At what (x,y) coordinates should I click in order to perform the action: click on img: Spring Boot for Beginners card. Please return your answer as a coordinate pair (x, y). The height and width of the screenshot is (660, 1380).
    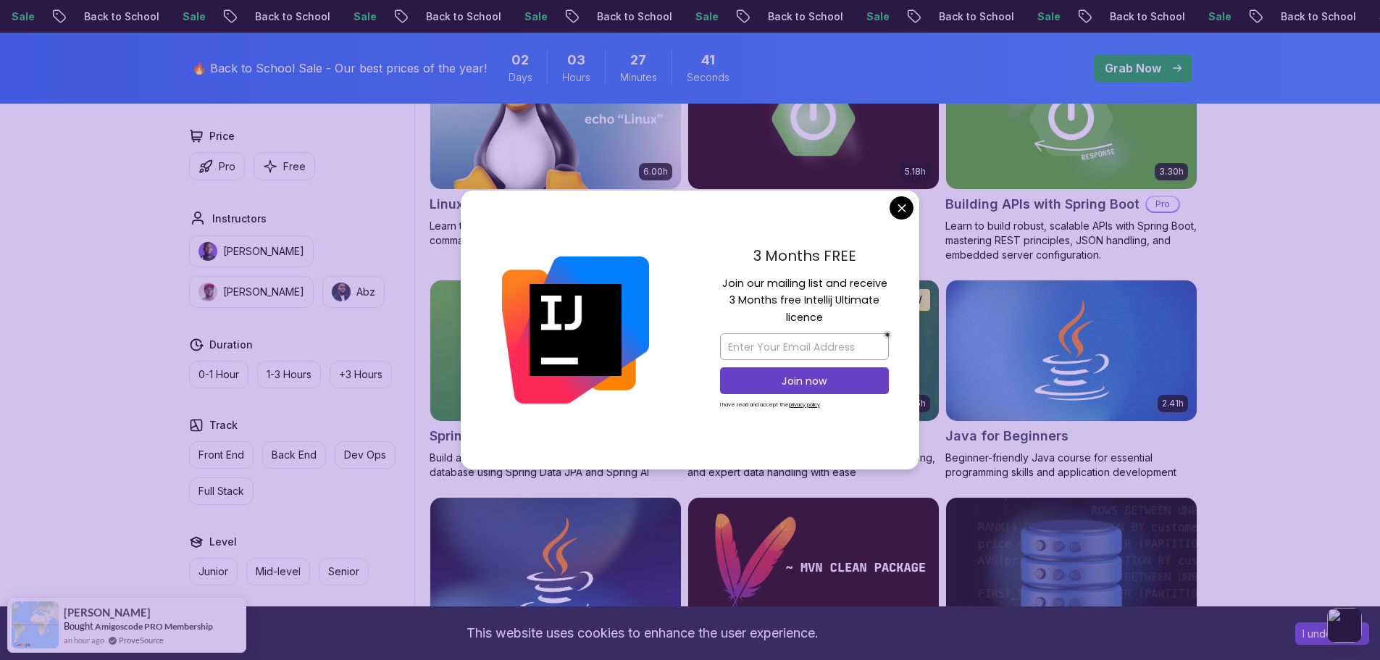
    Looking at the image, I should click on (555, 351).